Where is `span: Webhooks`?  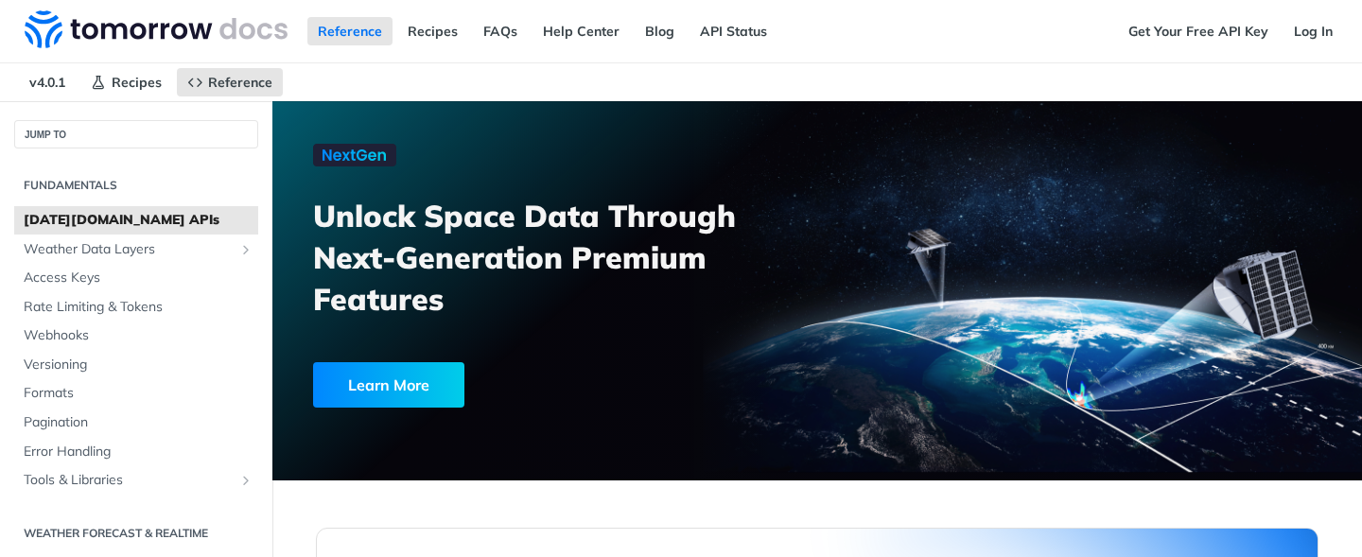 span: Webhooks is located at coordinates (138, 336).